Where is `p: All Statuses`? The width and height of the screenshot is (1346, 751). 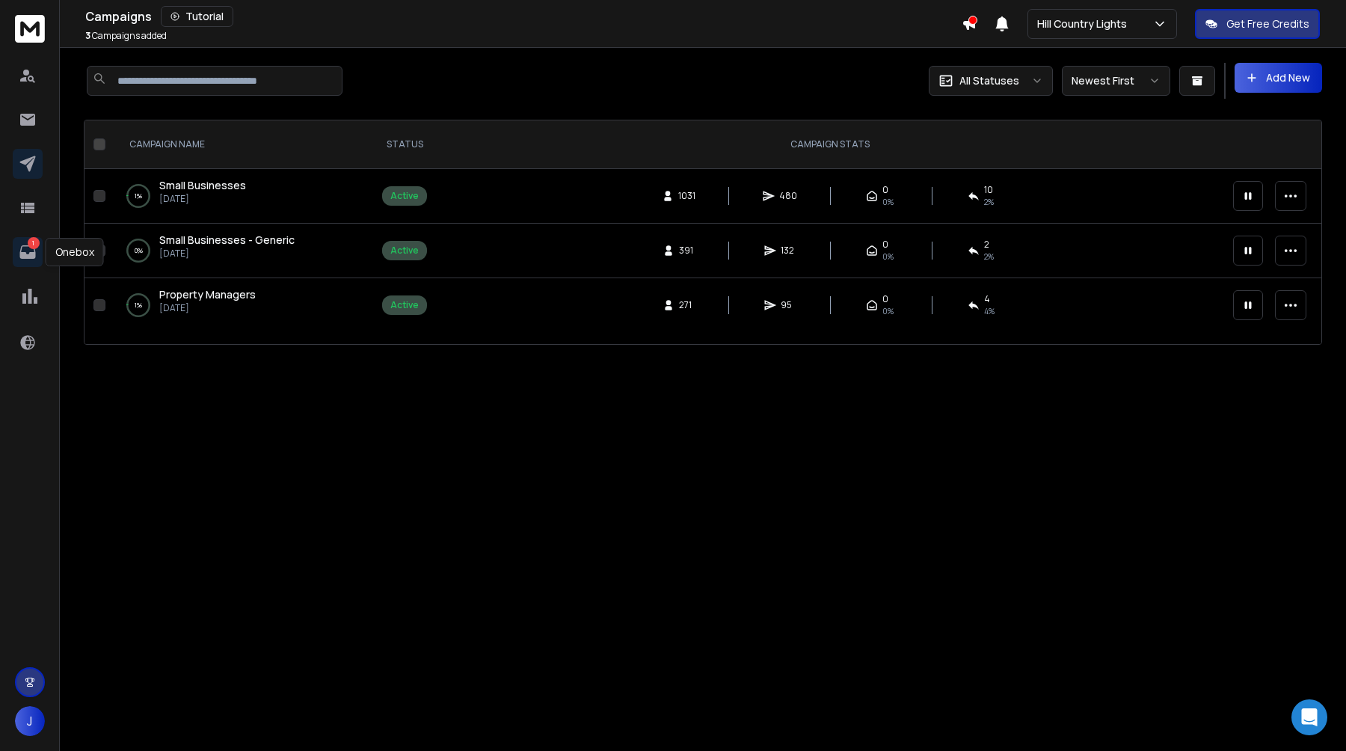 p: All Statuses is located at coordinates (989, 81).